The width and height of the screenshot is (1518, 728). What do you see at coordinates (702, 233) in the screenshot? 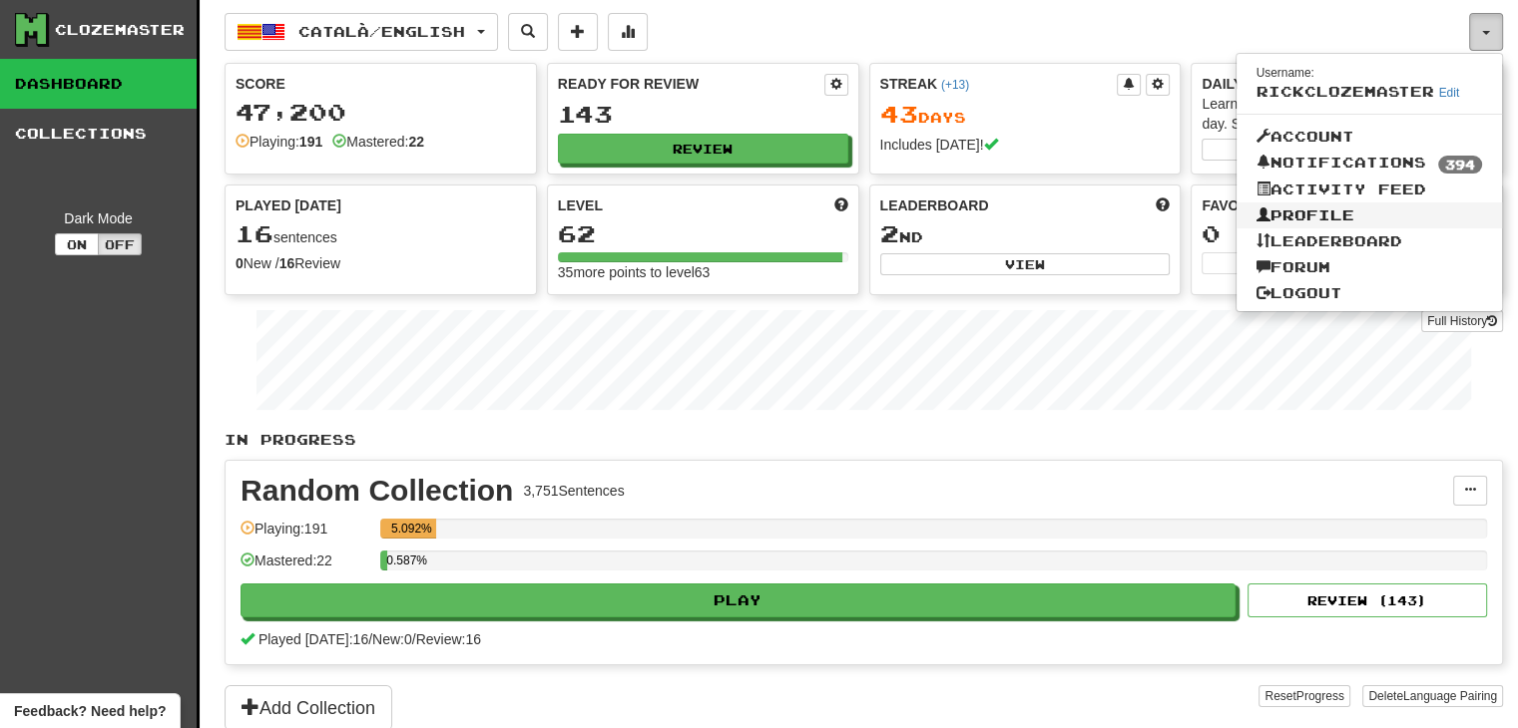
I see `div: 62` at bounding box center [702, 233].